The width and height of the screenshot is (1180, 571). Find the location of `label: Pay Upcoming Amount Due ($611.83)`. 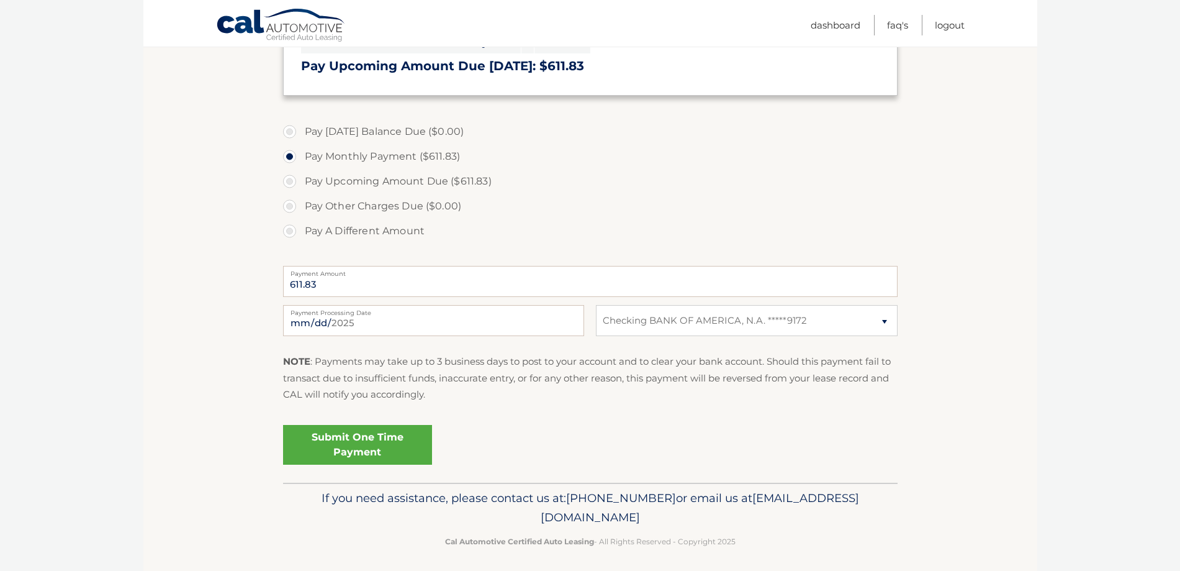

label: Pay Upcoming Amount Due ($611.83) is located at coordinates (590, 181).